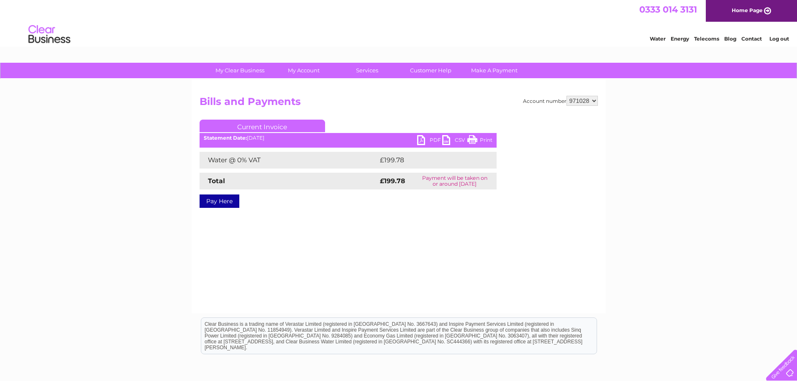 The image size is (797, 381). Describe the element at coordinates (480, 141) in the screenshot. I see `a: Print` at that location.